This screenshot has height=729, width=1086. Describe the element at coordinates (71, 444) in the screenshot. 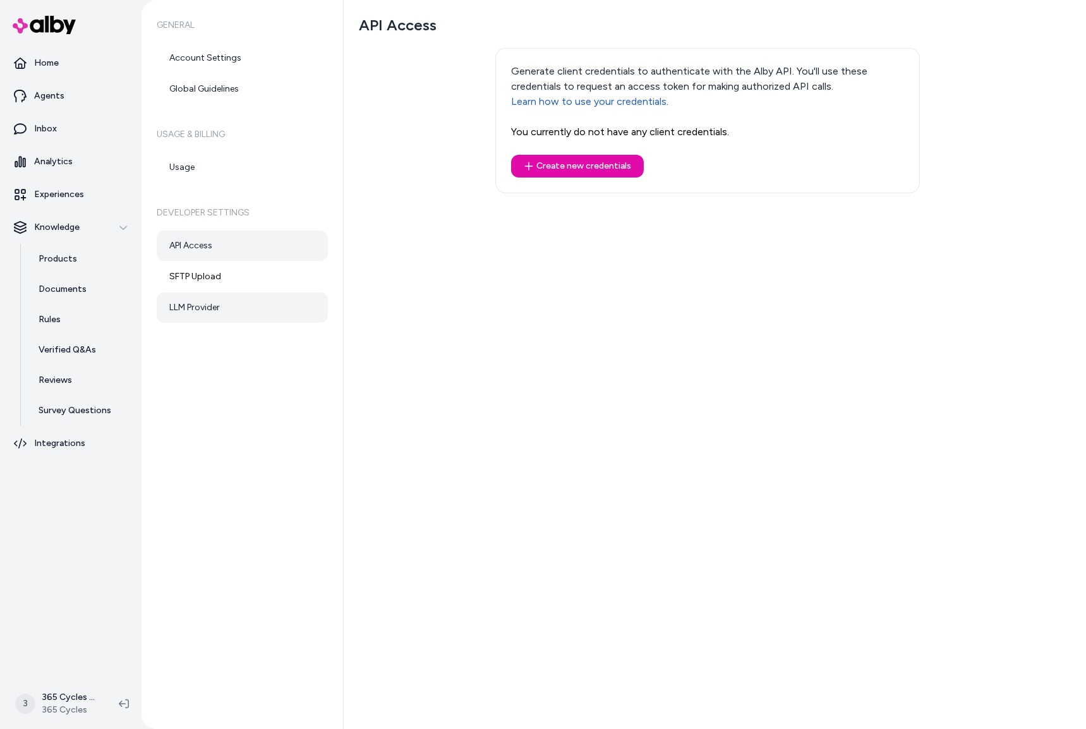

I see `a: Integrations` at that location.